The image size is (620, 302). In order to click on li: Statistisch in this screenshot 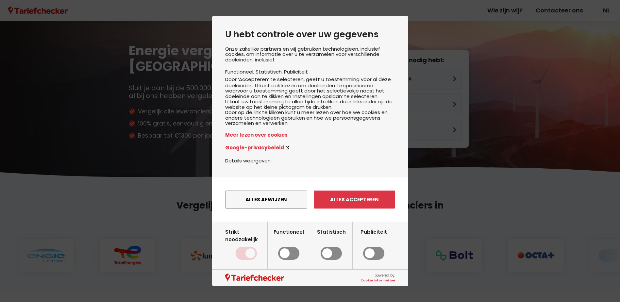, I will do `click(270, 72)`.